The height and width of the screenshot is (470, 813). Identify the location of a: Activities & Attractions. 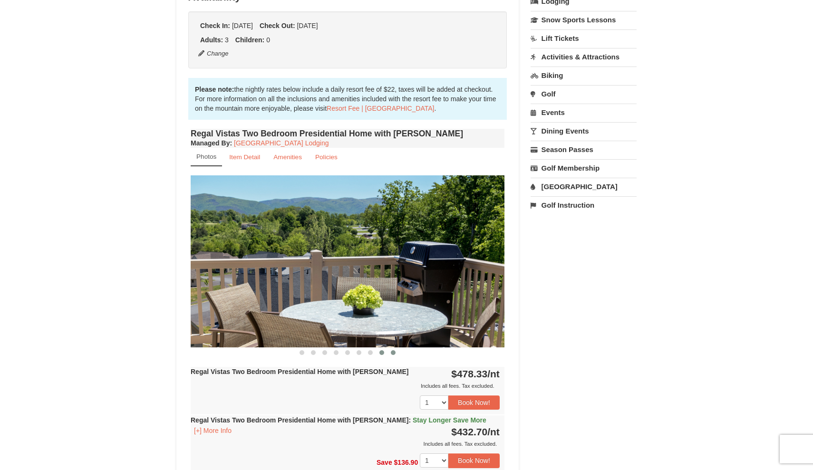
(583, 57).